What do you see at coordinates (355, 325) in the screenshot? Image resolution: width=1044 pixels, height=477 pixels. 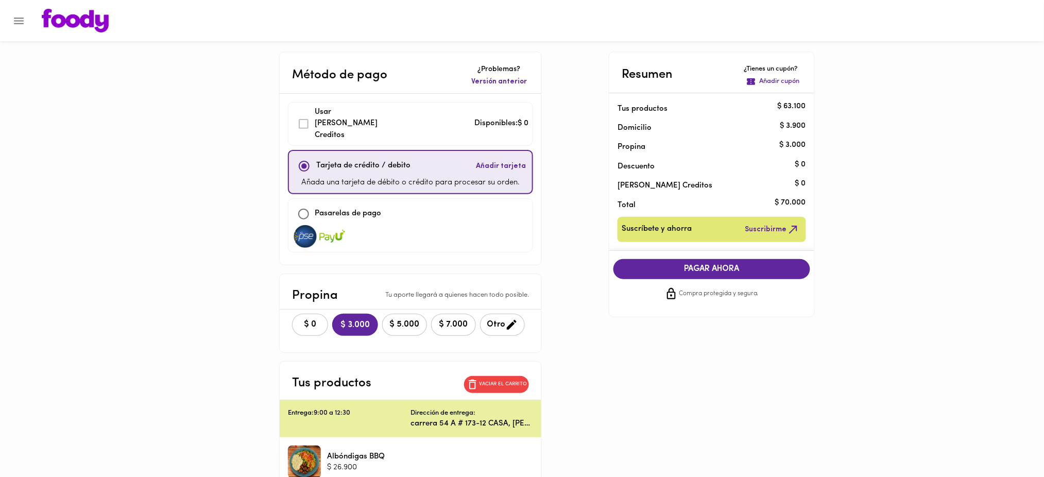 I see `span: $ 3.000` at bounding box center [355, 325].